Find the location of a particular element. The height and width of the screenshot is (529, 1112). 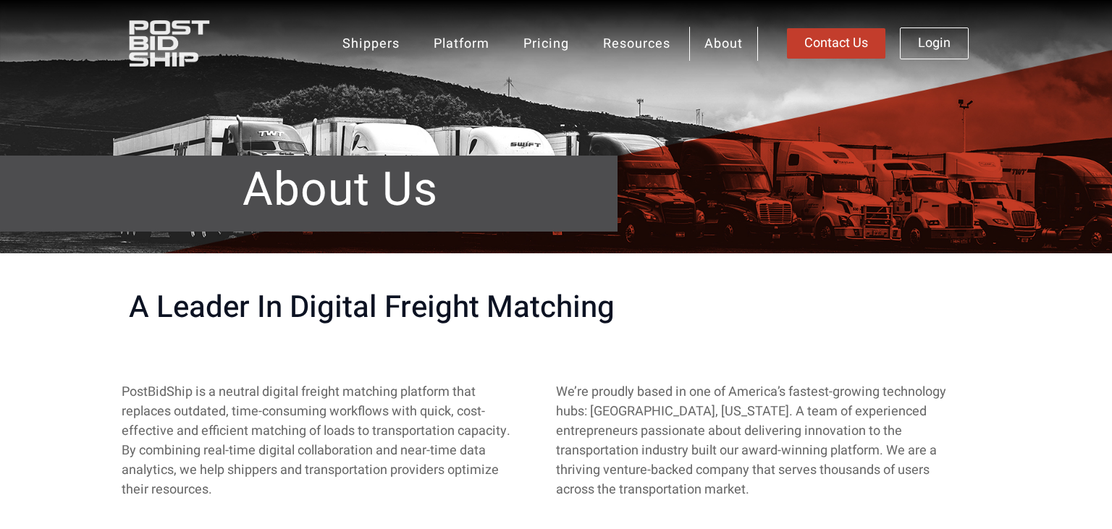

a: Contact Us is located at coordinates (836, 43).